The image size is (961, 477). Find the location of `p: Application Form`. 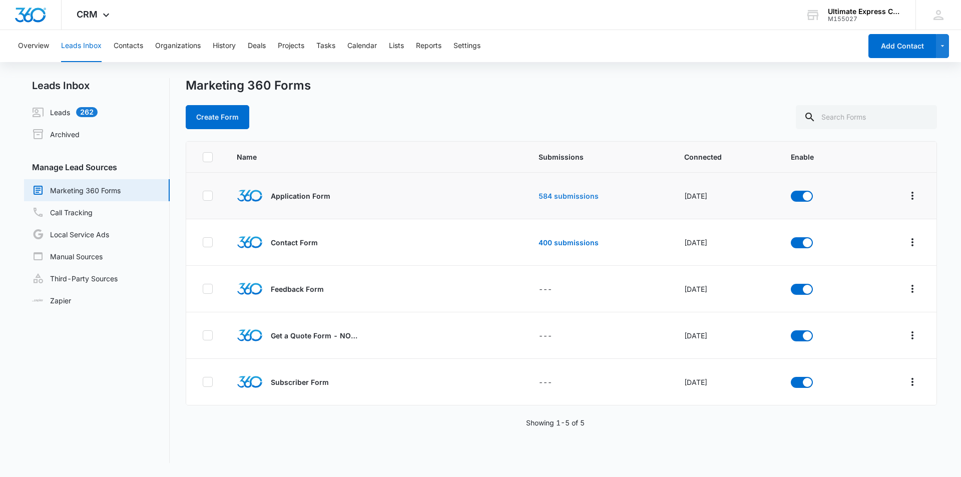

p: Application Form is located at coordinates (300, 196).